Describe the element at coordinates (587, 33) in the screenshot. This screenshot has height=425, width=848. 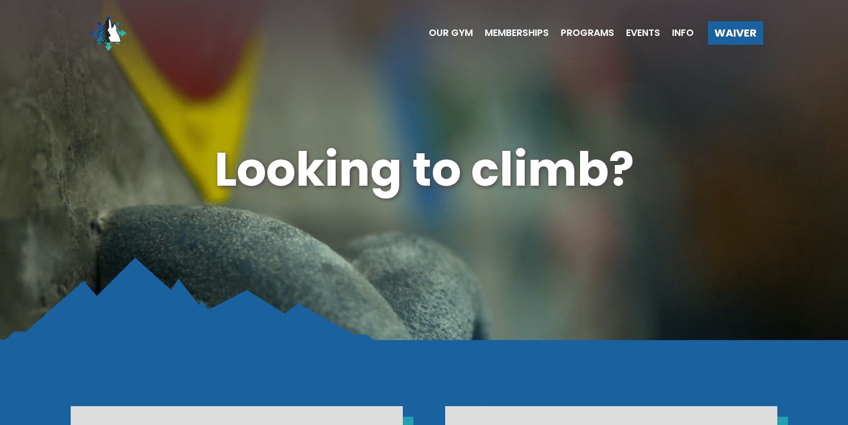
I see `span: Programs` at that location.